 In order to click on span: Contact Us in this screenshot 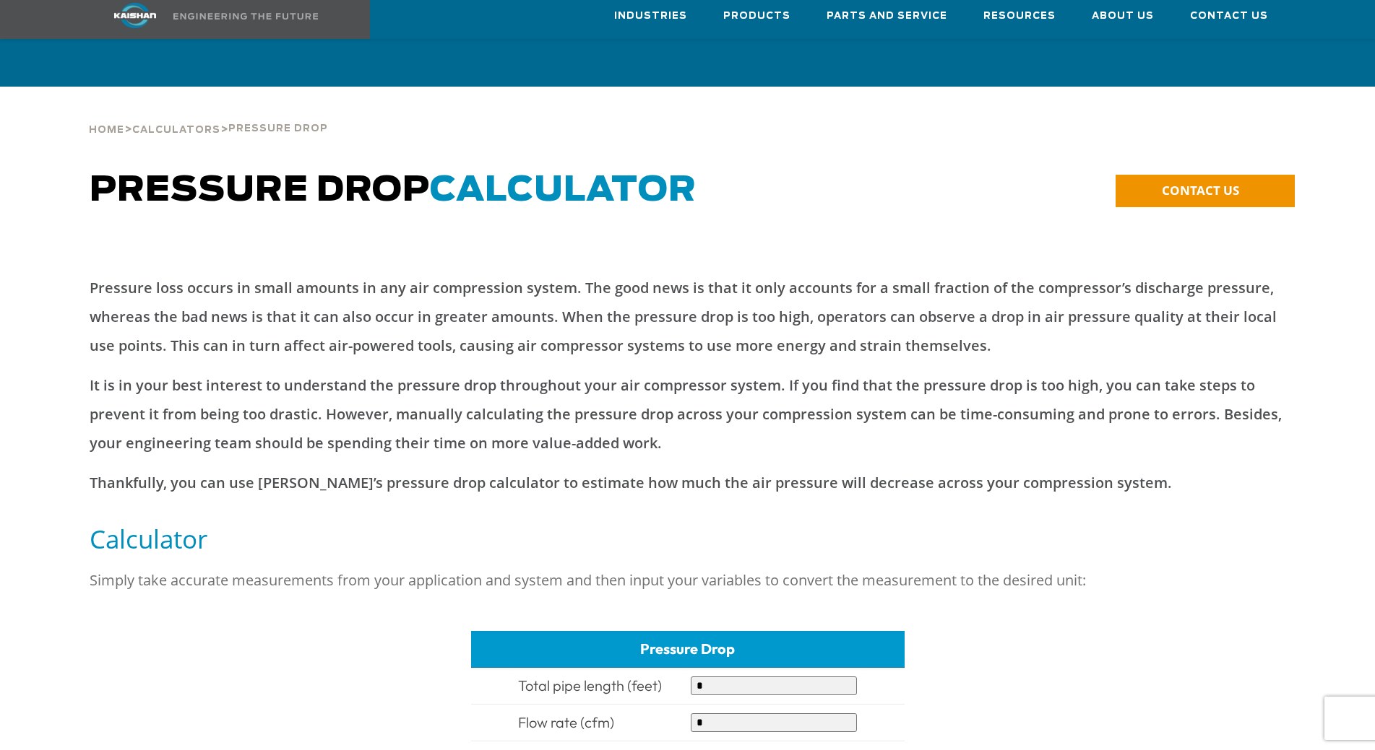, I will do `click(1229, 16)`.